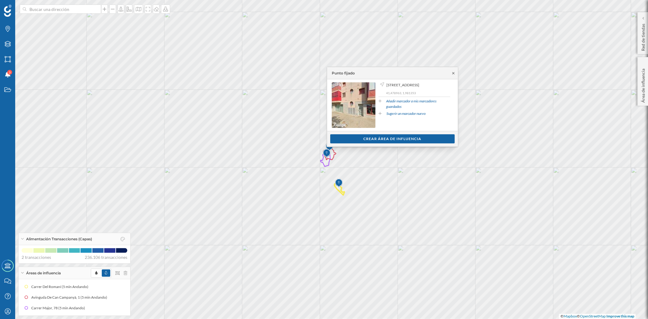  I want to click on a: OpenStreetMap, so click(593, 316).